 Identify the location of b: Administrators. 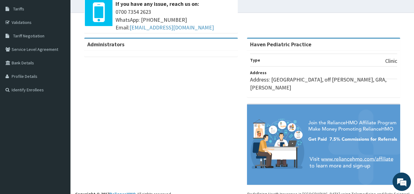
(106, 44).